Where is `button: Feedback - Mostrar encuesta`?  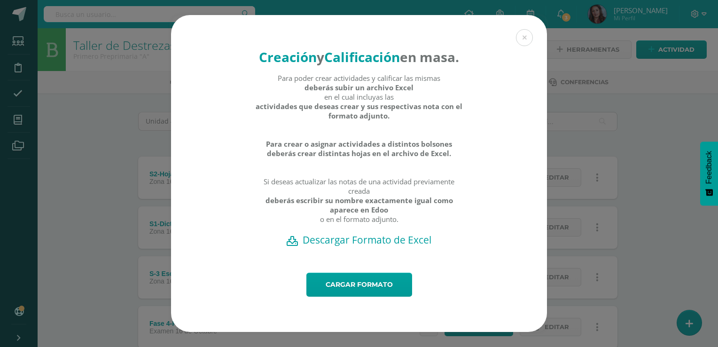 button: Feedback - Mostrar encuesta is located at coordinates (709, 173).